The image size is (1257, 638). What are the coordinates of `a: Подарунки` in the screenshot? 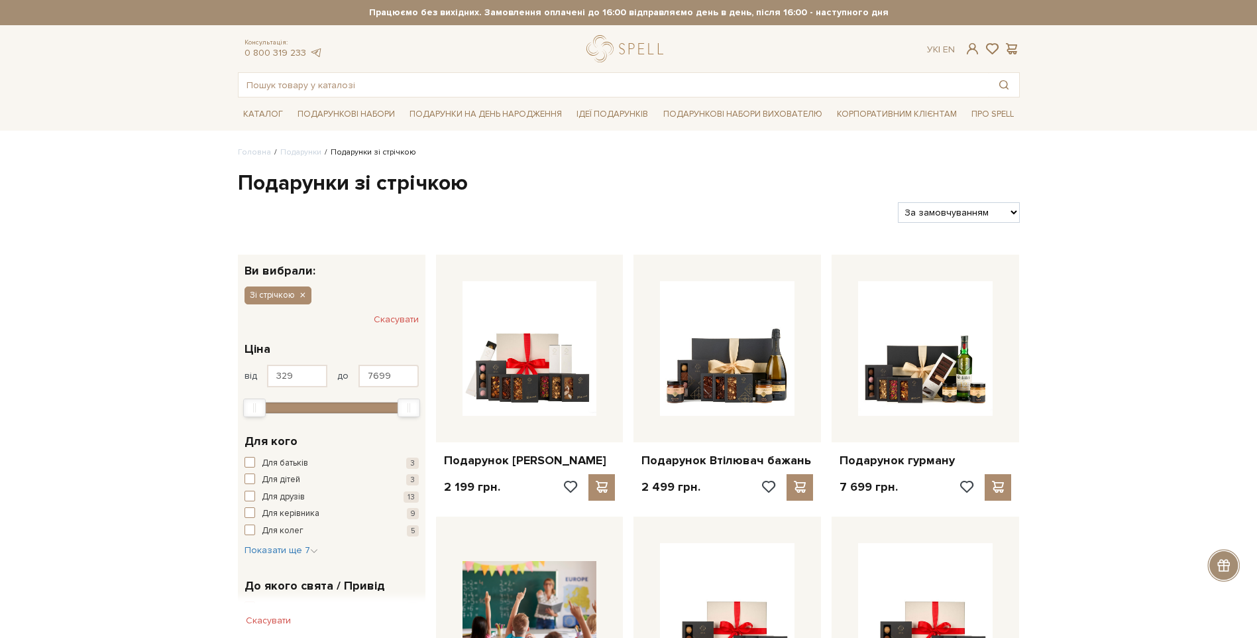 It's located at (301, 152).